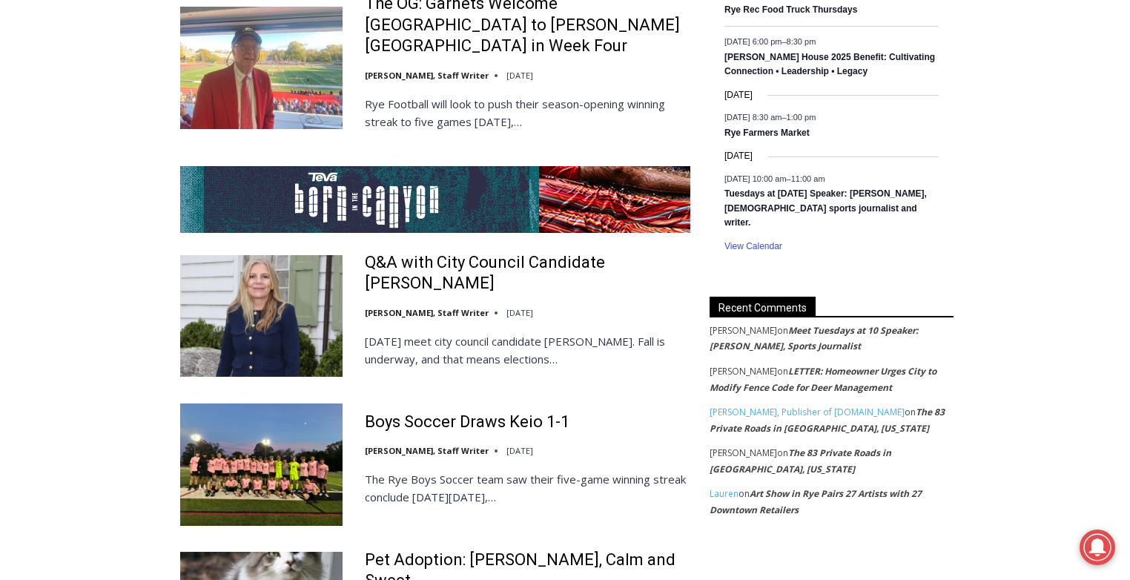 The width and height of the screenshot is (1130, 580). I want to click on a: Rye Farmers Market, so click(767, 133).